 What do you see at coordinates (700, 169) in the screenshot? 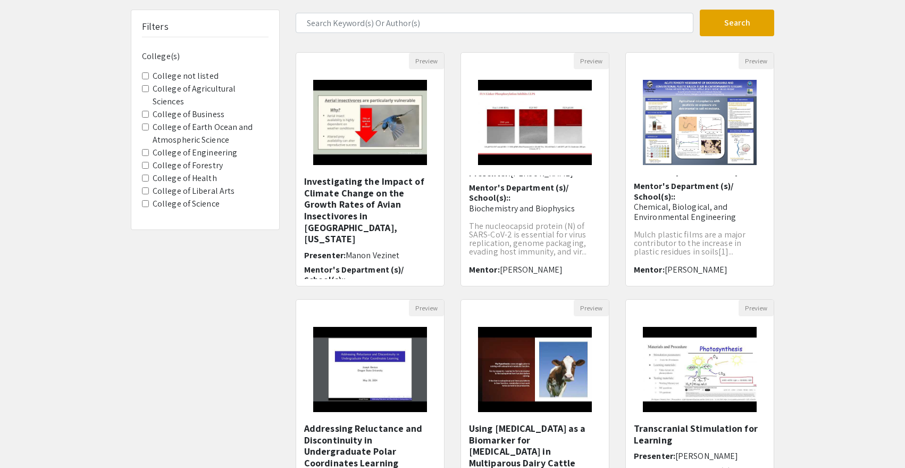
I see `div: Open Presentation <p>Acute Toxicity Assessment of Biodegradable and Conventional Plastic Mulch Fi...` at bounding box center [700, 169].